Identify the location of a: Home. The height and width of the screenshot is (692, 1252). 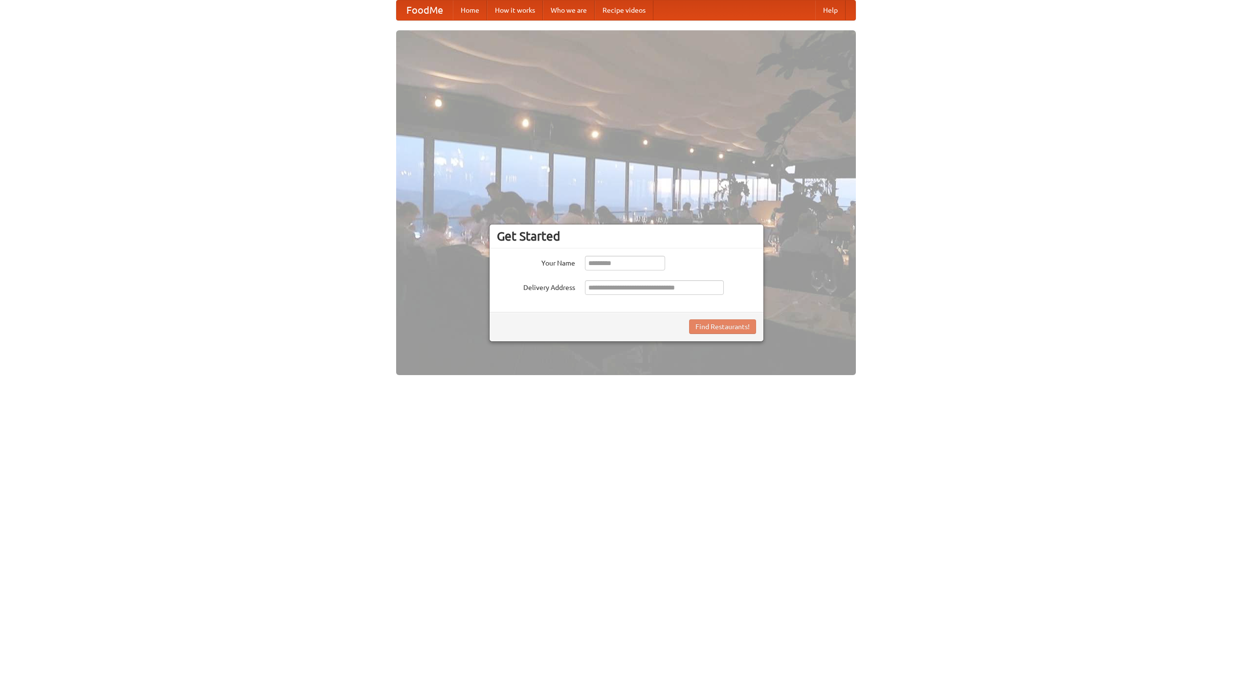
(470, 10).